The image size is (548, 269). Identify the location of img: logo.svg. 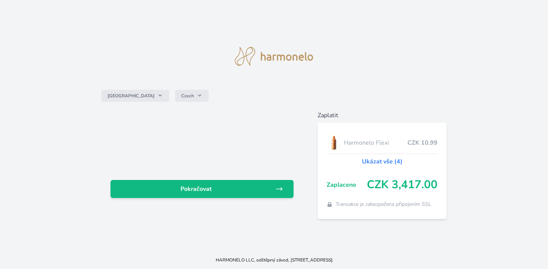
(274, 56).